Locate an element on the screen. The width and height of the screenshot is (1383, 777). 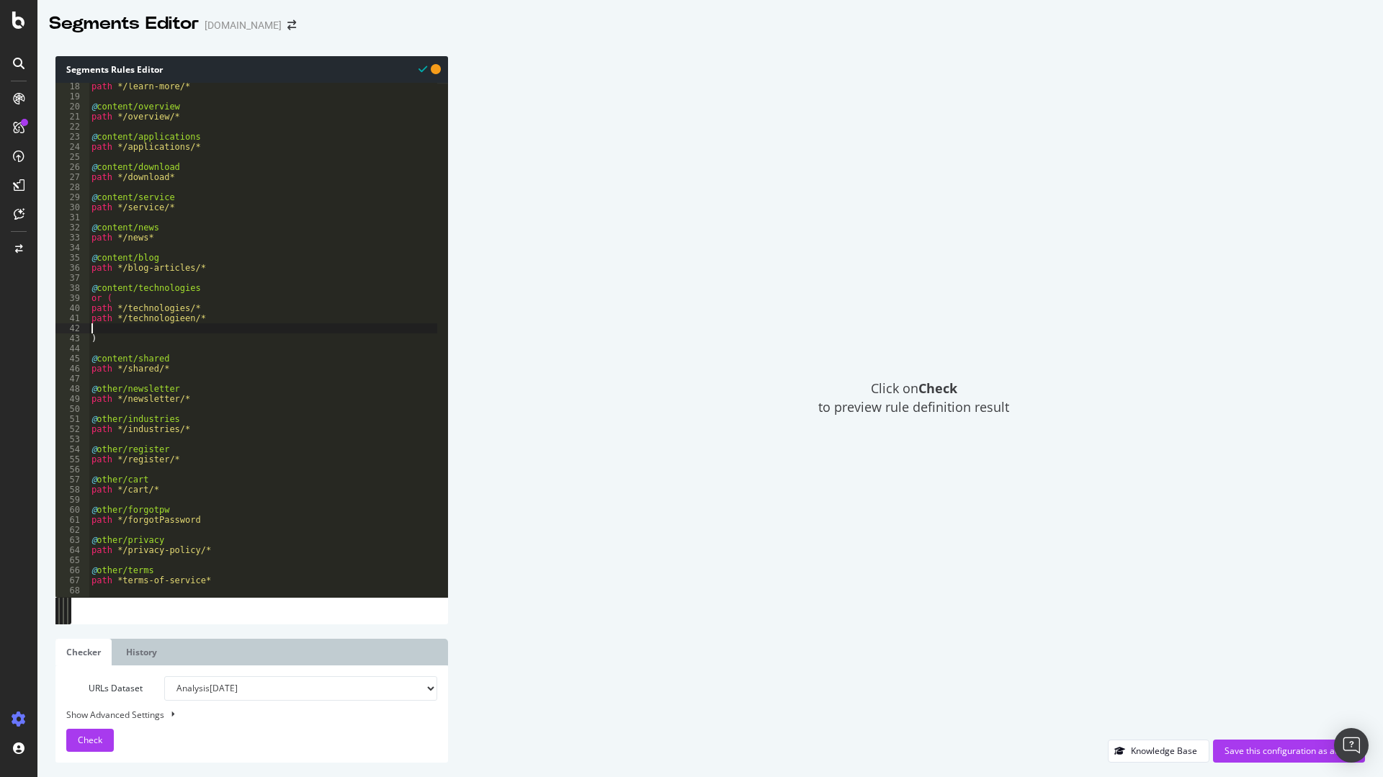
div: 20 is located at coordinates (72, 107).